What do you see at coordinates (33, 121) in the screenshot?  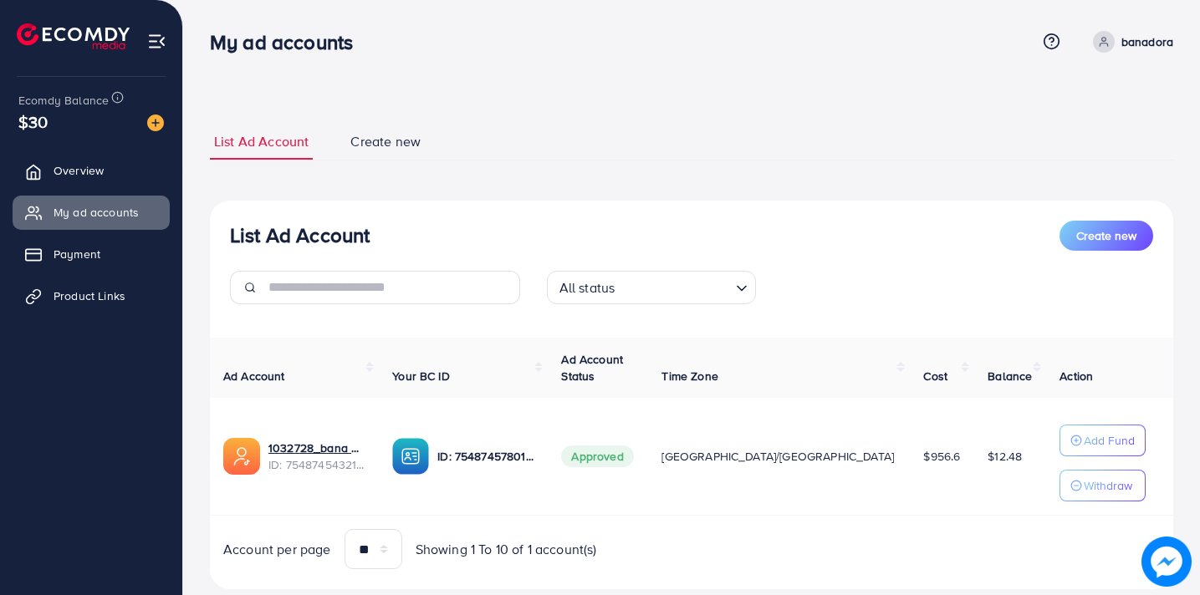 I see `span: $30` at bounding box center [33, 121].